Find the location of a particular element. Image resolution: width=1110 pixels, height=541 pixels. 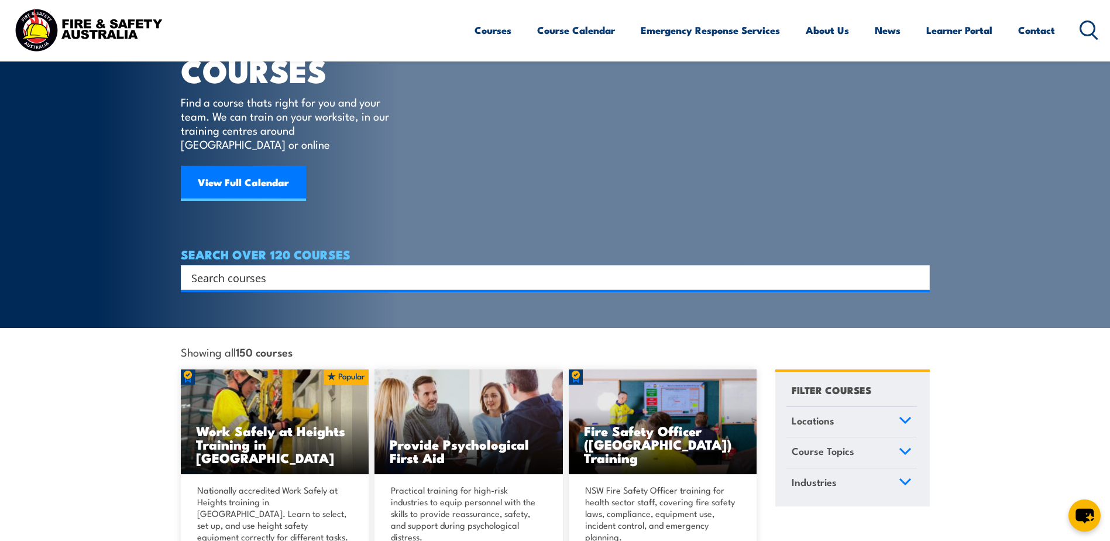

span: Showing all is located at coordinates (236, 351).